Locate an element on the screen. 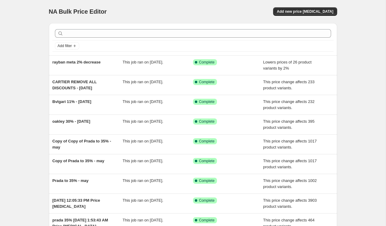 The width and height of the screenshot is (386, 226). span: This price change affects 233 product variants. is located at coordinates (289, 85).